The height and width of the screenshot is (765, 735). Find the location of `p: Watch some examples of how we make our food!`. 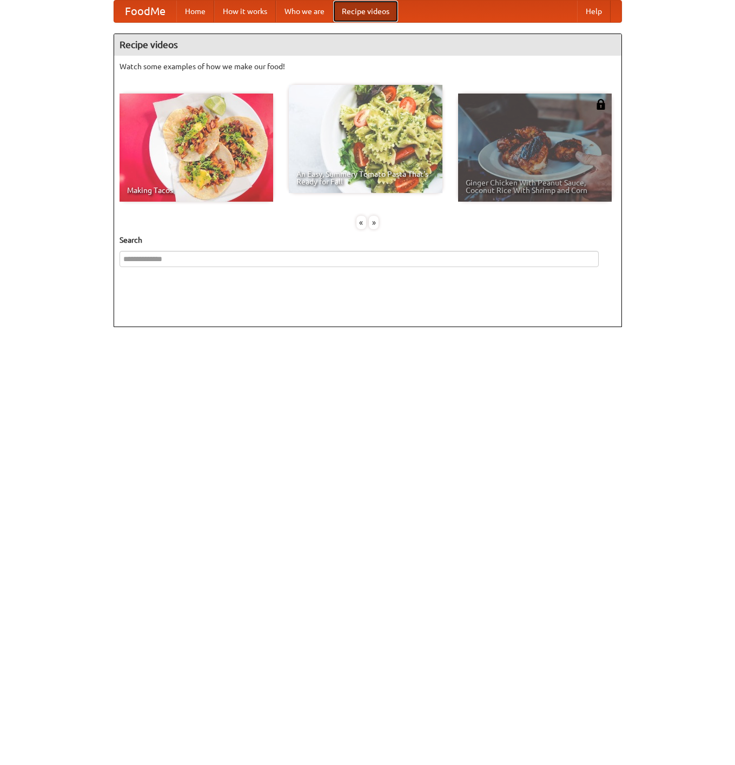

p: Watch some examples of how we make our food! is located at coordinates (368, 67).